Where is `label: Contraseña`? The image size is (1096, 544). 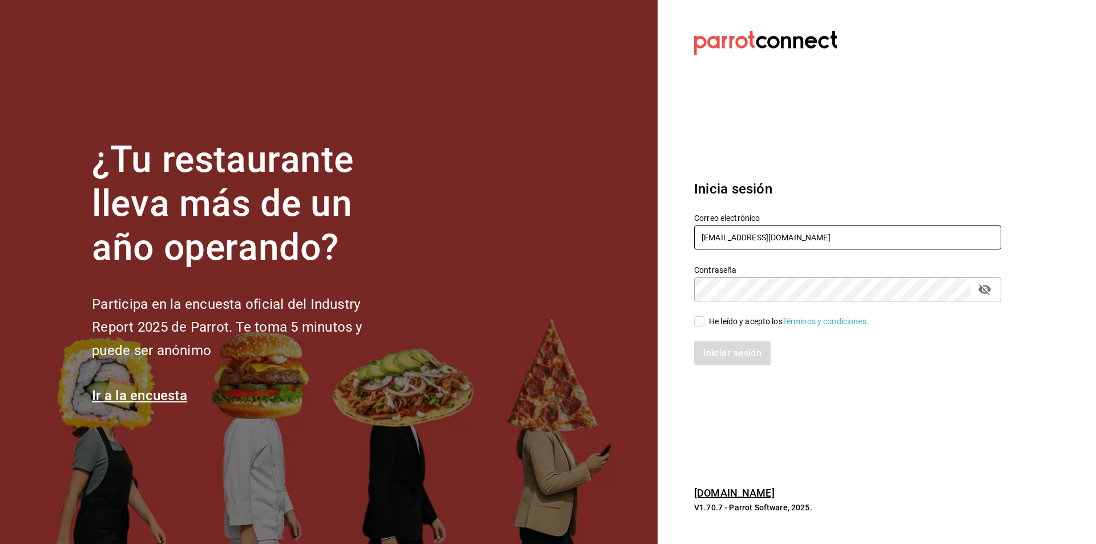
label: Contraseña is located at coordinates (847, 270).